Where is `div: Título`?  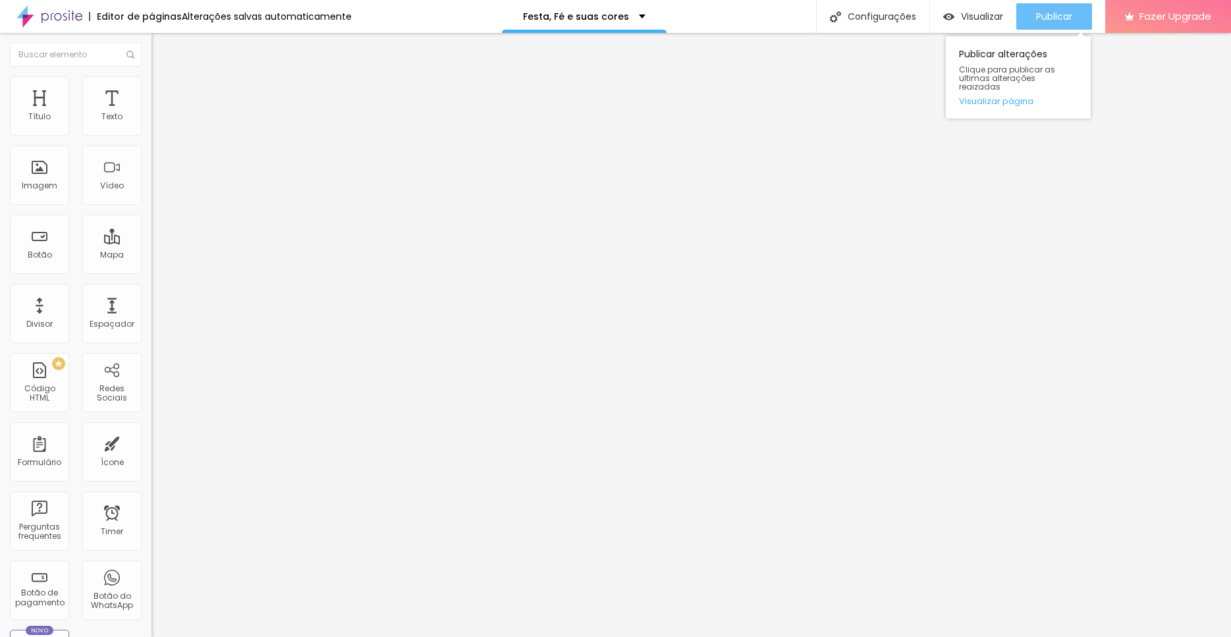
div: Título is located at coordinates (40, 117).